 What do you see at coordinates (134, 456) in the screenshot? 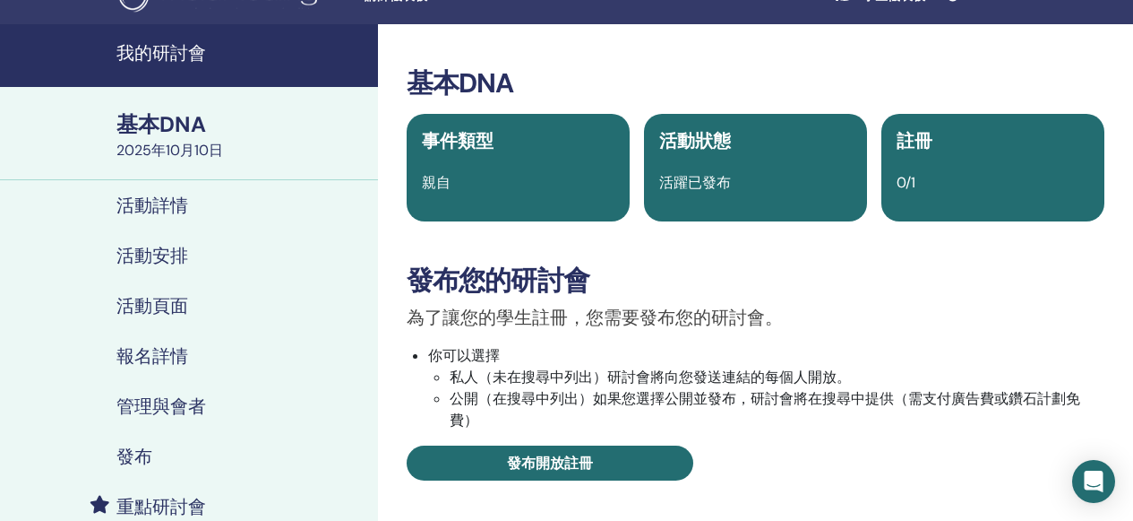
I see `font: 發布` at bounding box center [134, 456].